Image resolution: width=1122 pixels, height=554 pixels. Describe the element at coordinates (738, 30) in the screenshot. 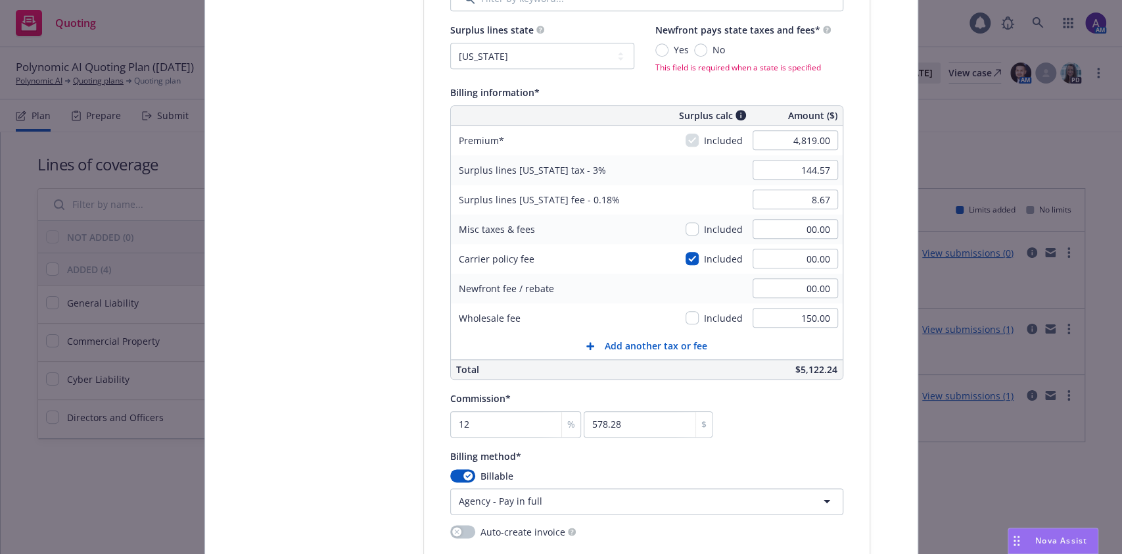

I see `span: Newfront pays state taxes and fees*` at that location.